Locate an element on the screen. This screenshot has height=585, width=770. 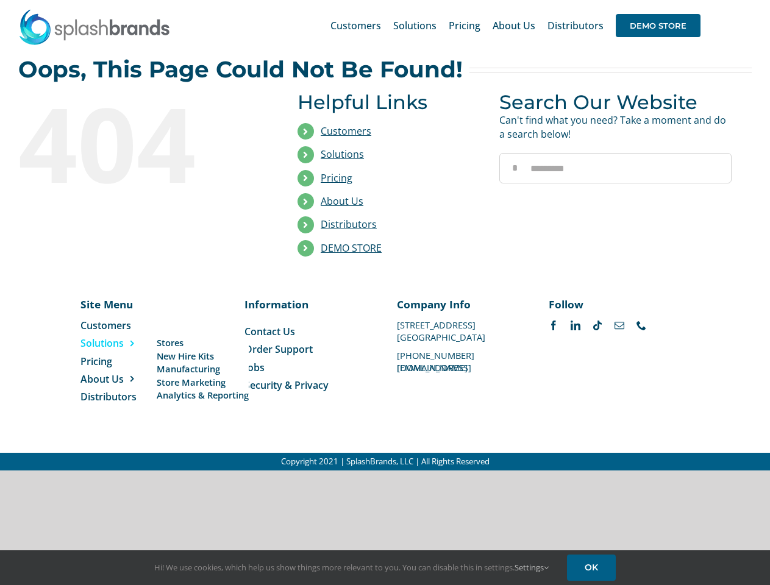
span: New Hire Kits is located at coordinates (185, 356).